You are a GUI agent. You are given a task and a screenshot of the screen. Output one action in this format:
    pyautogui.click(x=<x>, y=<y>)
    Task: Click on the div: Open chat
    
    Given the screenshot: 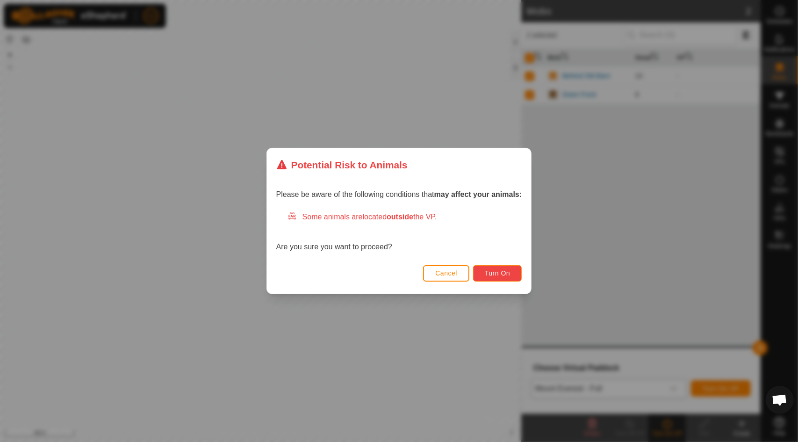 What is the action you would take?
    pyautogui.click(x=779, y=399)
    